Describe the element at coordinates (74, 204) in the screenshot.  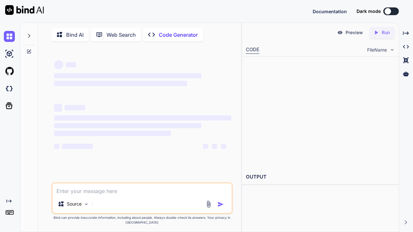
I see `p: Source` at that location.